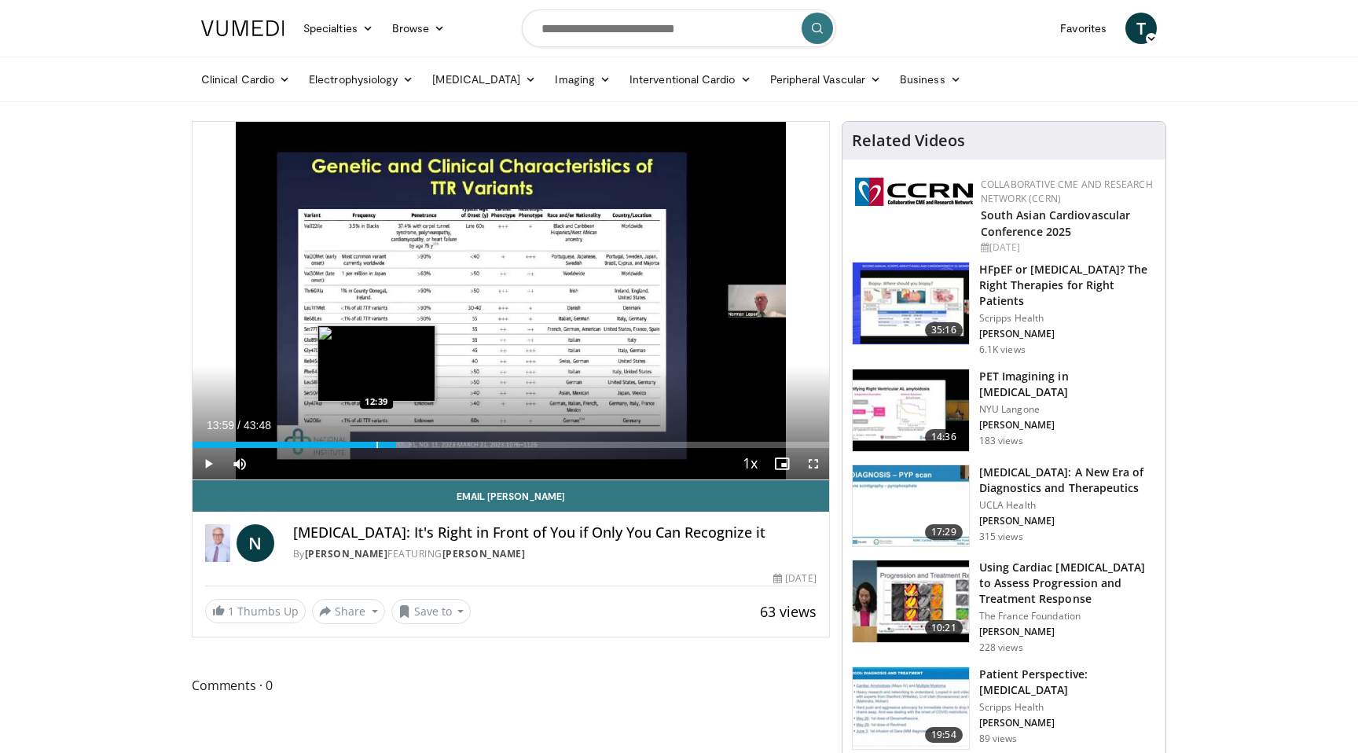 Image resolution: width=1358 pixels, height=753 pixels. Describe the element at coordinates (750, 464) in the screenshot. I see `button: Playback Rate` at that location.